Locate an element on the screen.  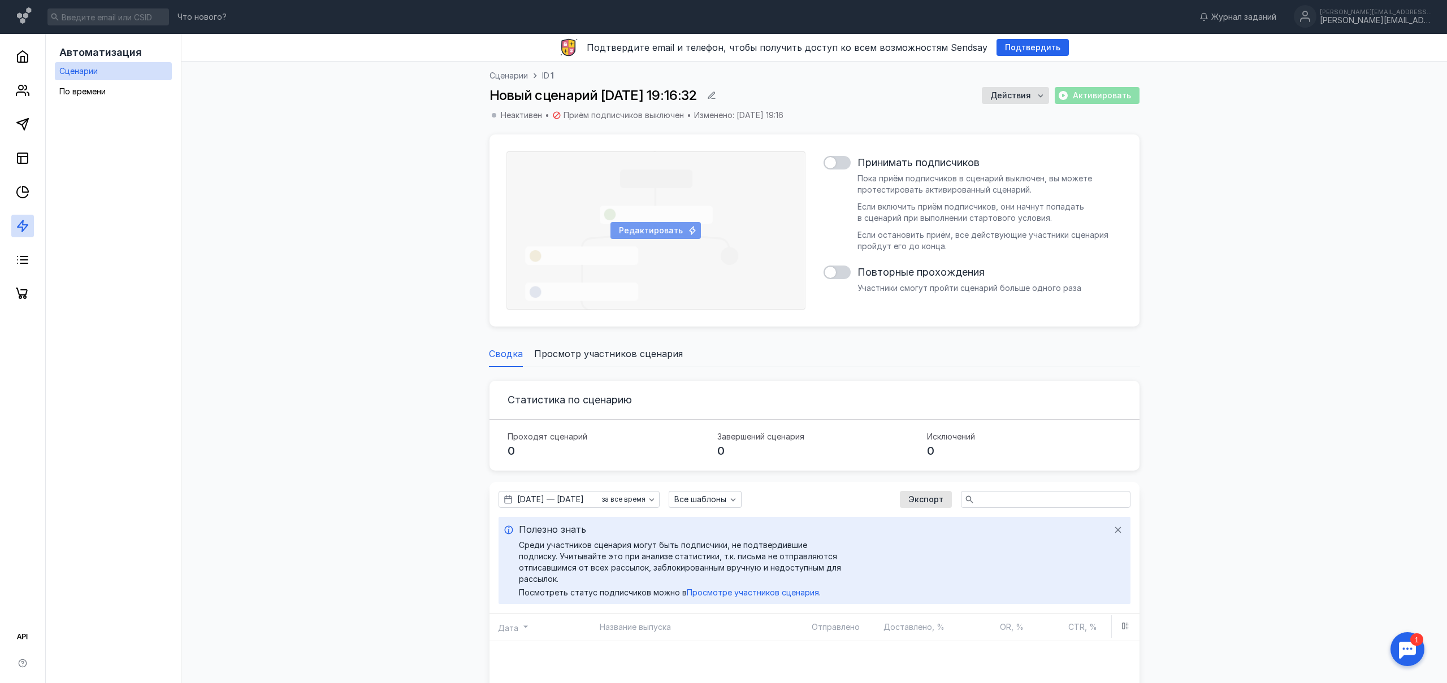
h3: Статистика по сценарию is located at coordinates (570, 400).